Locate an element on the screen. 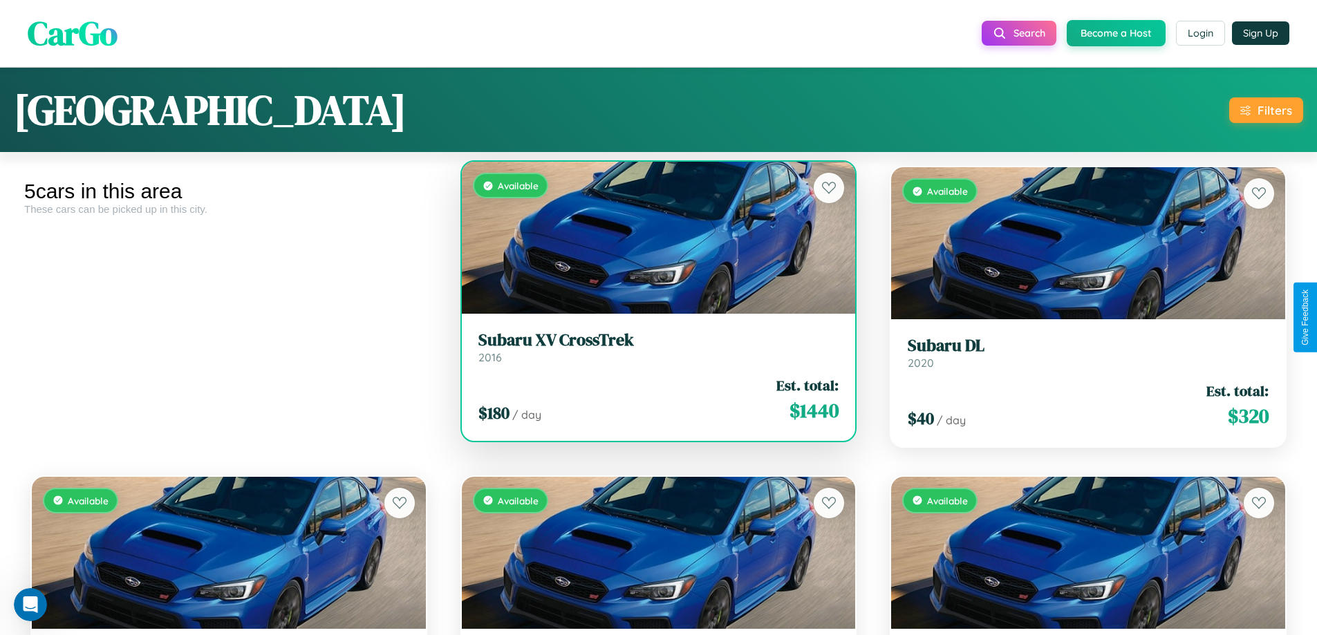  span: $ 40 is located at coordinates (921, 418).